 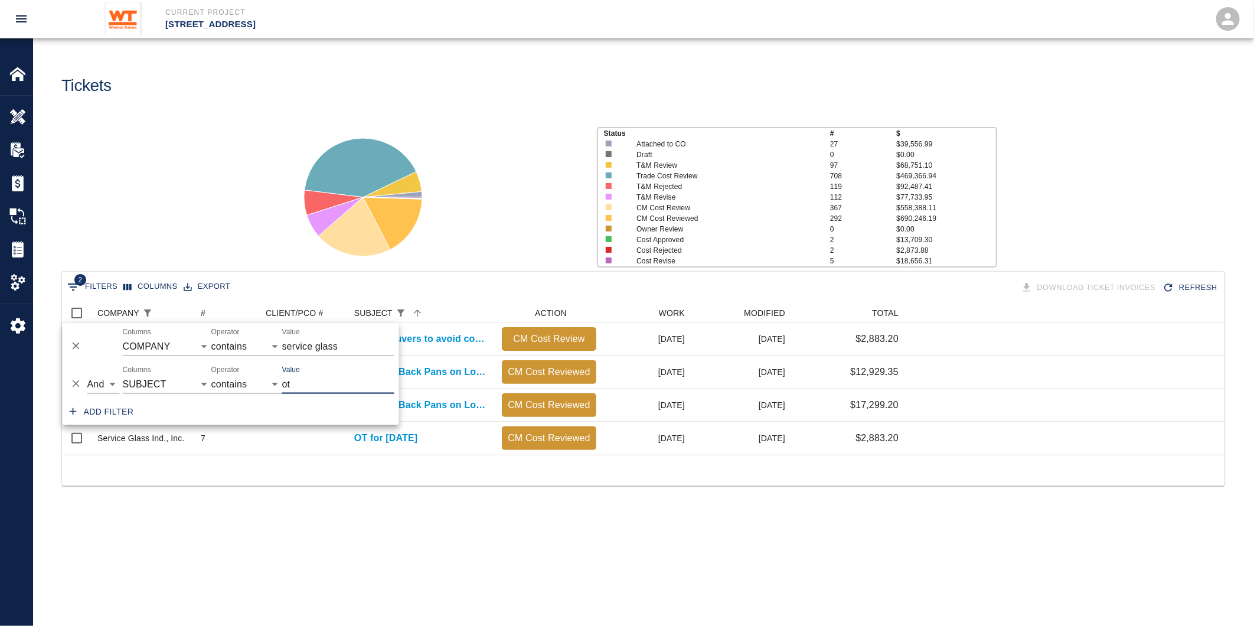 I want to click on div: Chat Widget, so click(x=1225, y=598).